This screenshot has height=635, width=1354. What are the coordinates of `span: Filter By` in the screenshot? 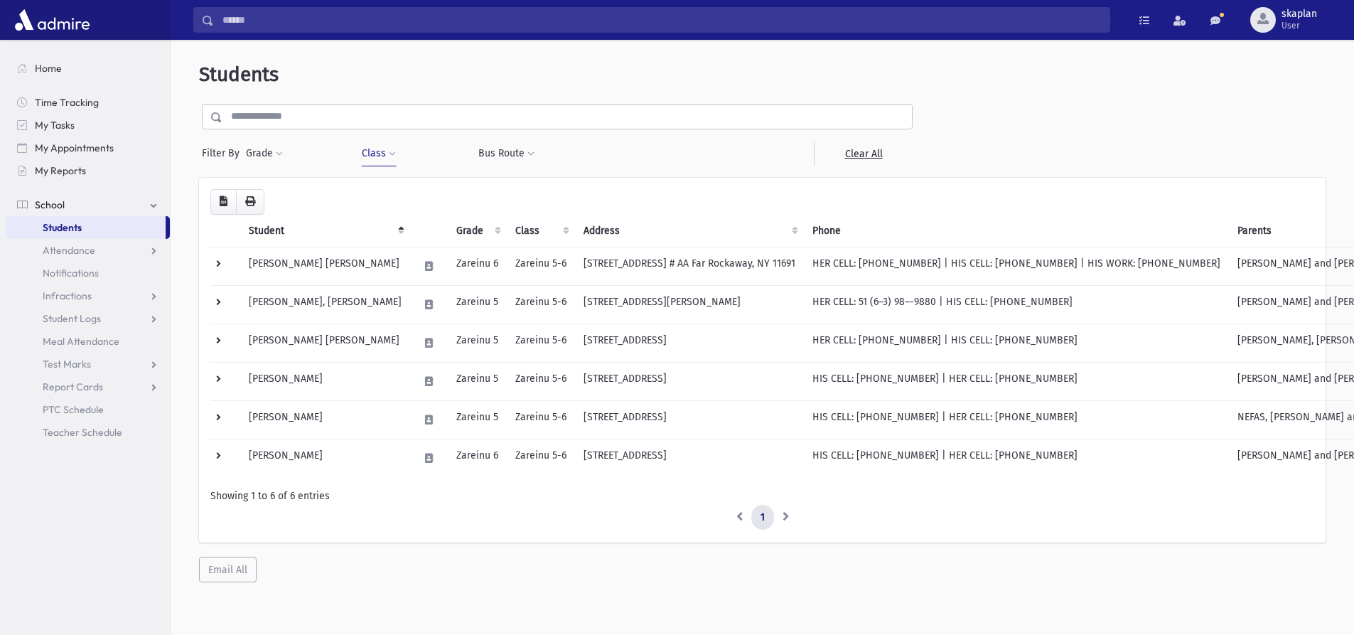 It's located at (223, 153).